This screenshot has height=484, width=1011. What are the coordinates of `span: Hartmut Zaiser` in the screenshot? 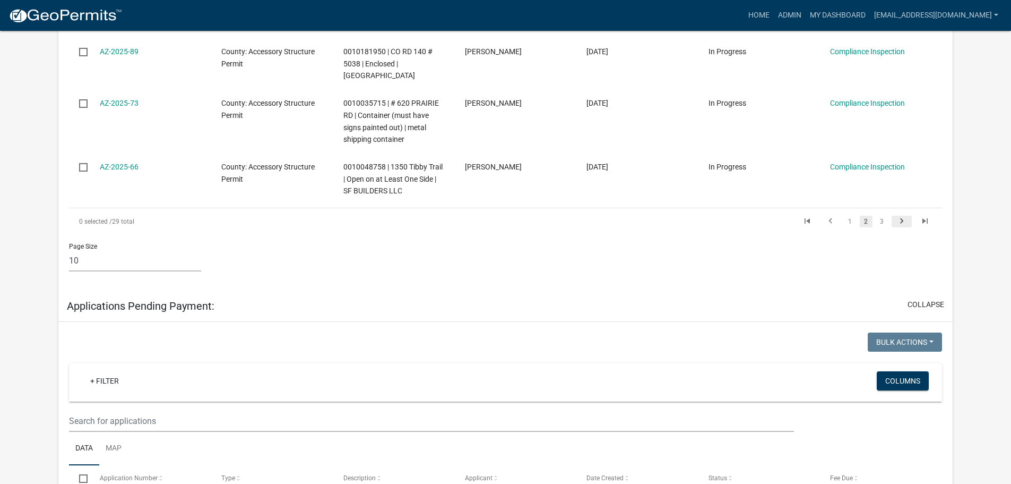 It's located at (493, 103).